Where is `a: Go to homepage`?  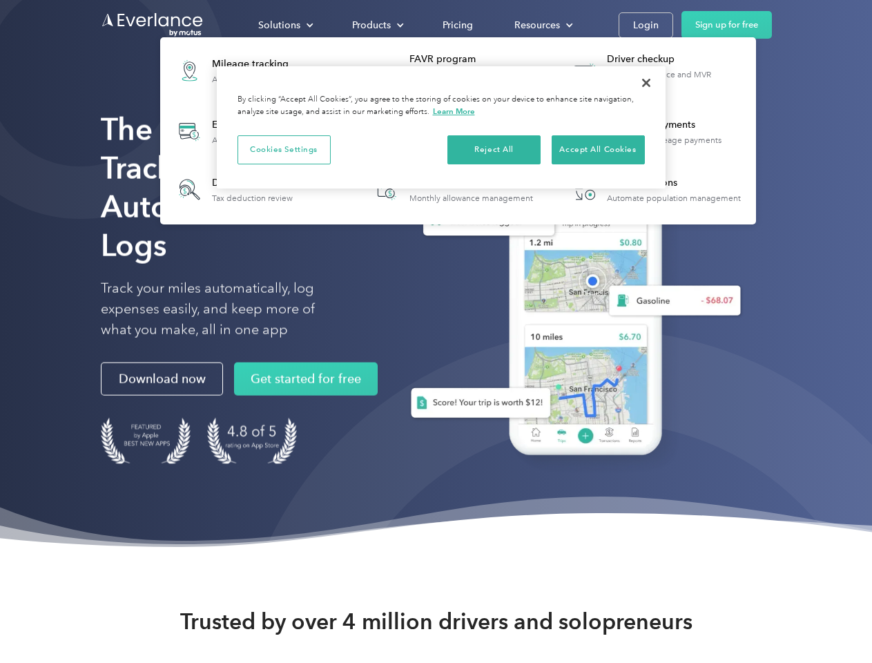
a: Go to homepage is located at coordinates (153, 25).